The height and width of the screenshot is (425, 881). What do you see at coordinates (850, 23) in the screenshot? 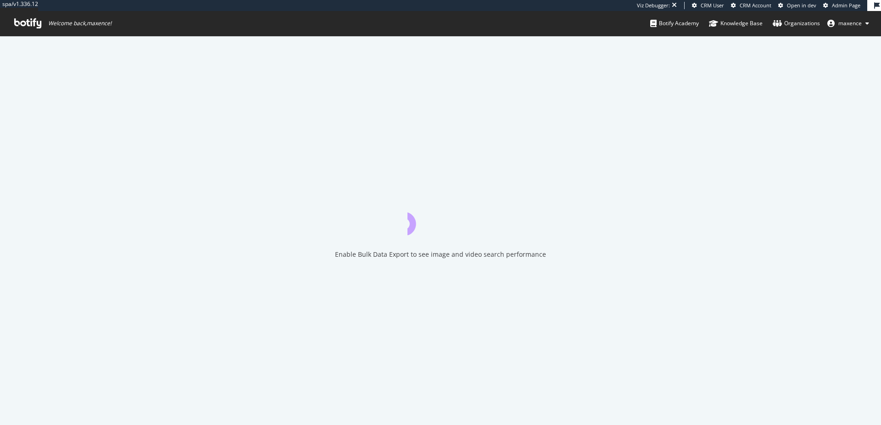
I see `span: maxence` at bounding box center [850, 23].